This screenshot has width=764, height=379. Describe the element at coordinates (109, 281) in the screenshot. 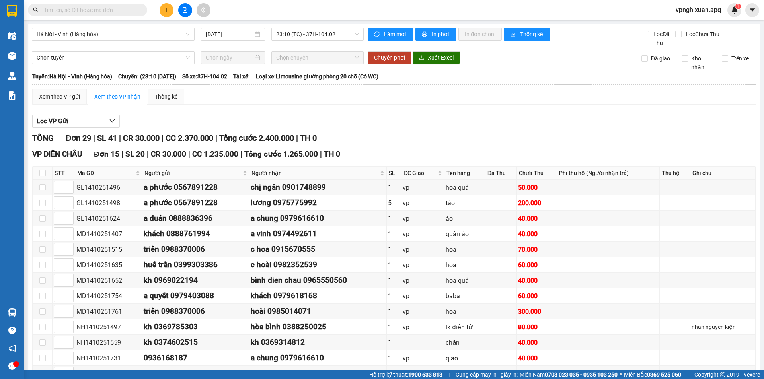

I see `div: MD1410251652` at that location.